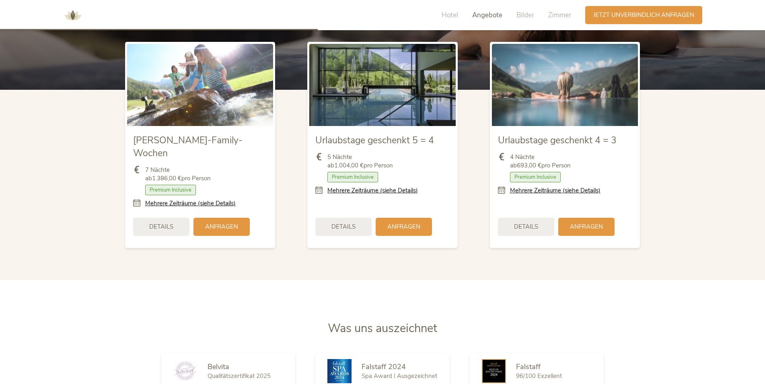 The height and width of the screenshot is (384, 765). What do you see at coordinates (200, 85) in the screenshot?
I see `img: Sommer-Family-Wochen` at bounding box center [200, 85].